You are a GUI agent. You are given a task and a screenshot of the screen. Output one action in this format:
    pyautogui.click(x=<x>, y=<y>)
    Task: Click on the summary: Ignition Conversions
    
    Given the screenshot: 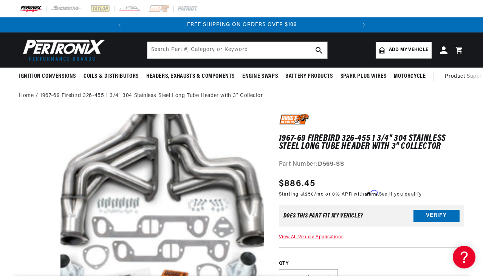 What is the action you would take?
    pyautogui.click(x=49, y=76)
    